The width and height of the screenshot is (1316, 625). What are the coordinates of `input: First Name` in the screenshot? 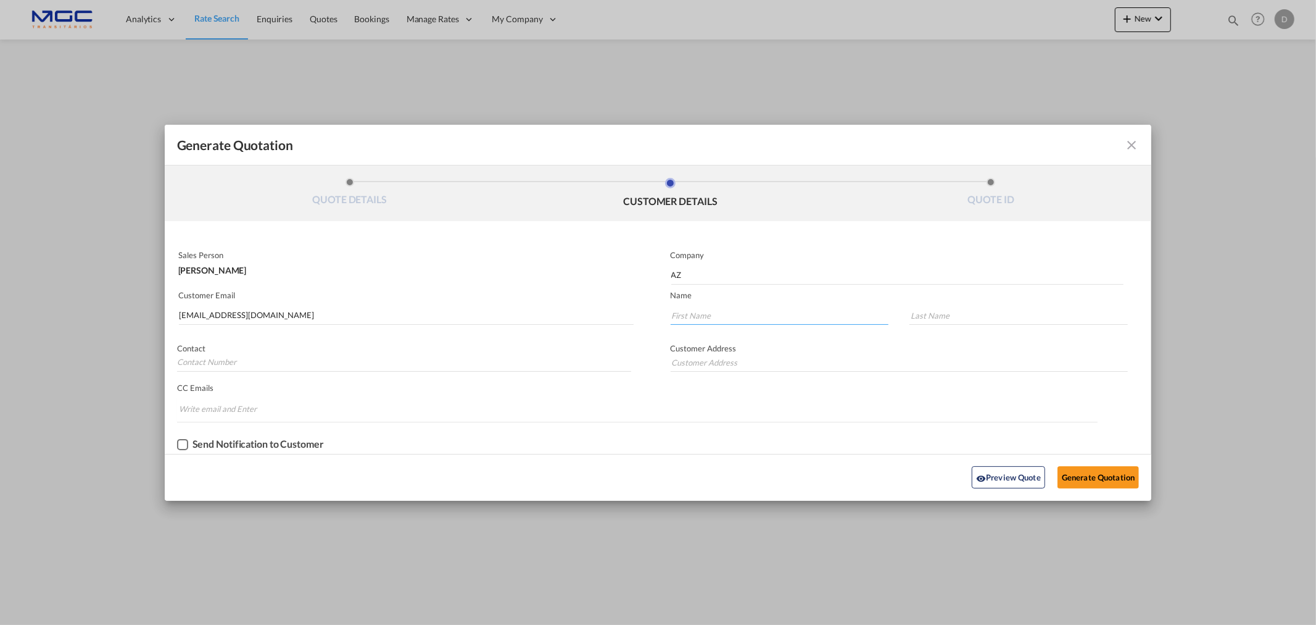 It's located at (780, 315).